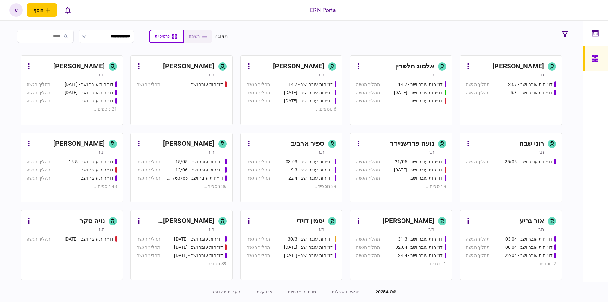 This screenshot has width=608, height=302. Describe the element at coordinates (419, 161) in the screenshot. I see `div: דו״חות עובר ושב - 21/05` at that location.